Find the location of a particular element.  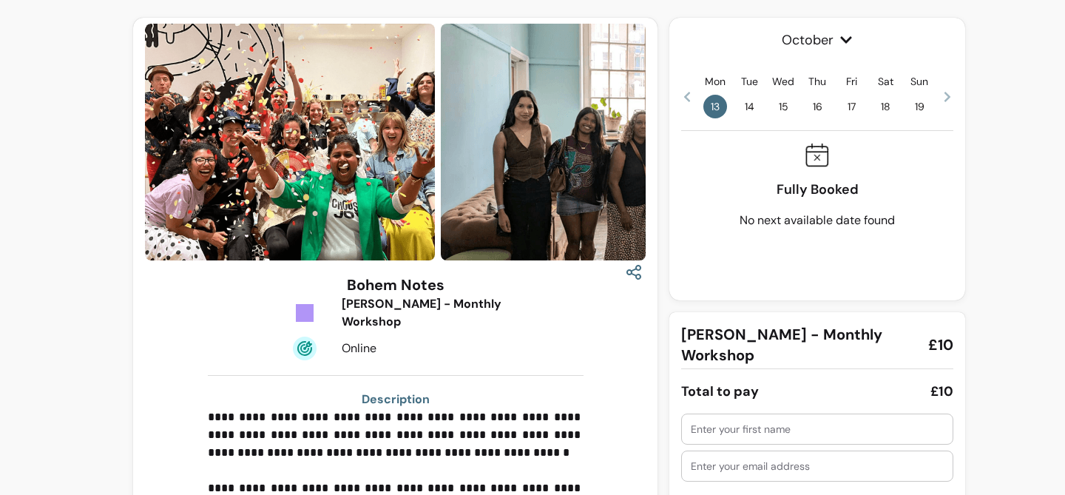

p: Fully Booked is located at coordinates (818, 189).